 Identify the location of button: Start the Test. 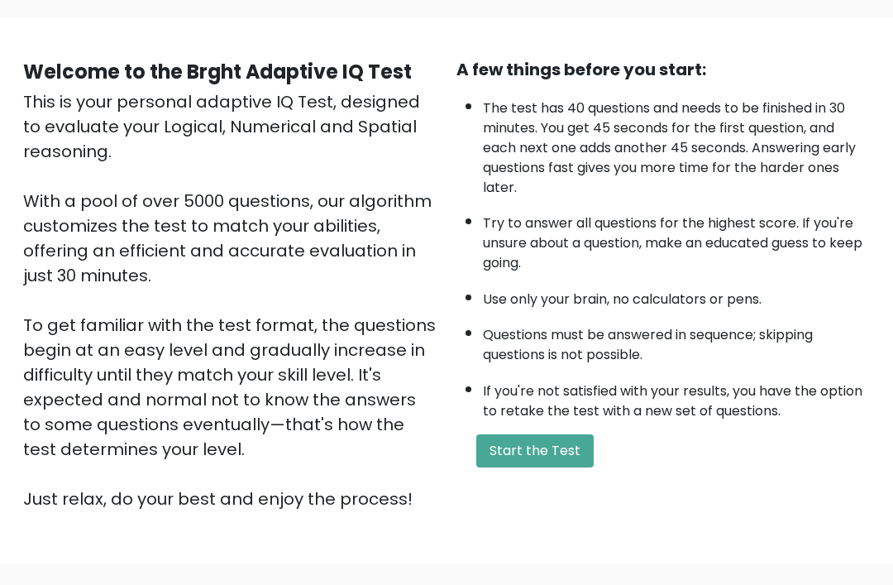
(535, 451).